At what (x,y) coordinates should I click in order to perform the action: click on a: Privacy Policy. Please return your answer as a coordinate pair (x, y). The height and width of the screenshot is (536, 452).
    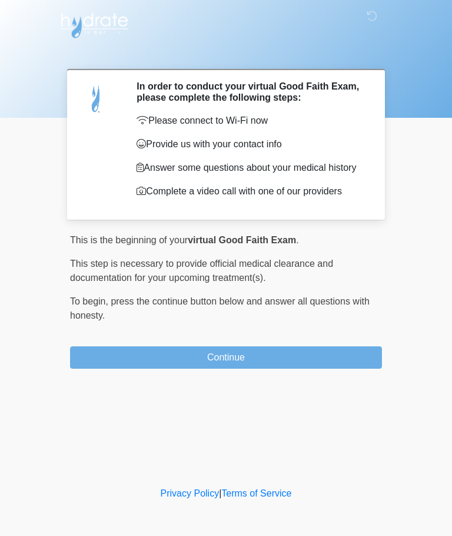
    Looking at the image, I should click on (190, 493).